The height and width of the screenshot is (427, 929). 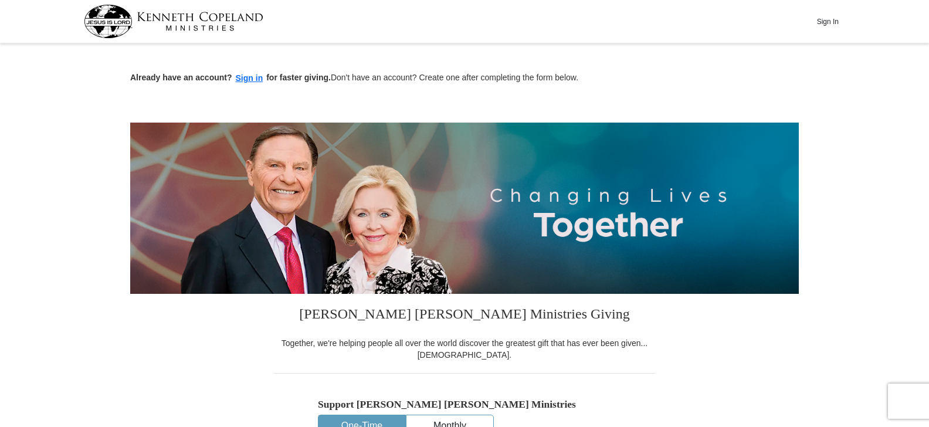 I want to click on button: Sign In, so click(x=828, y=21).